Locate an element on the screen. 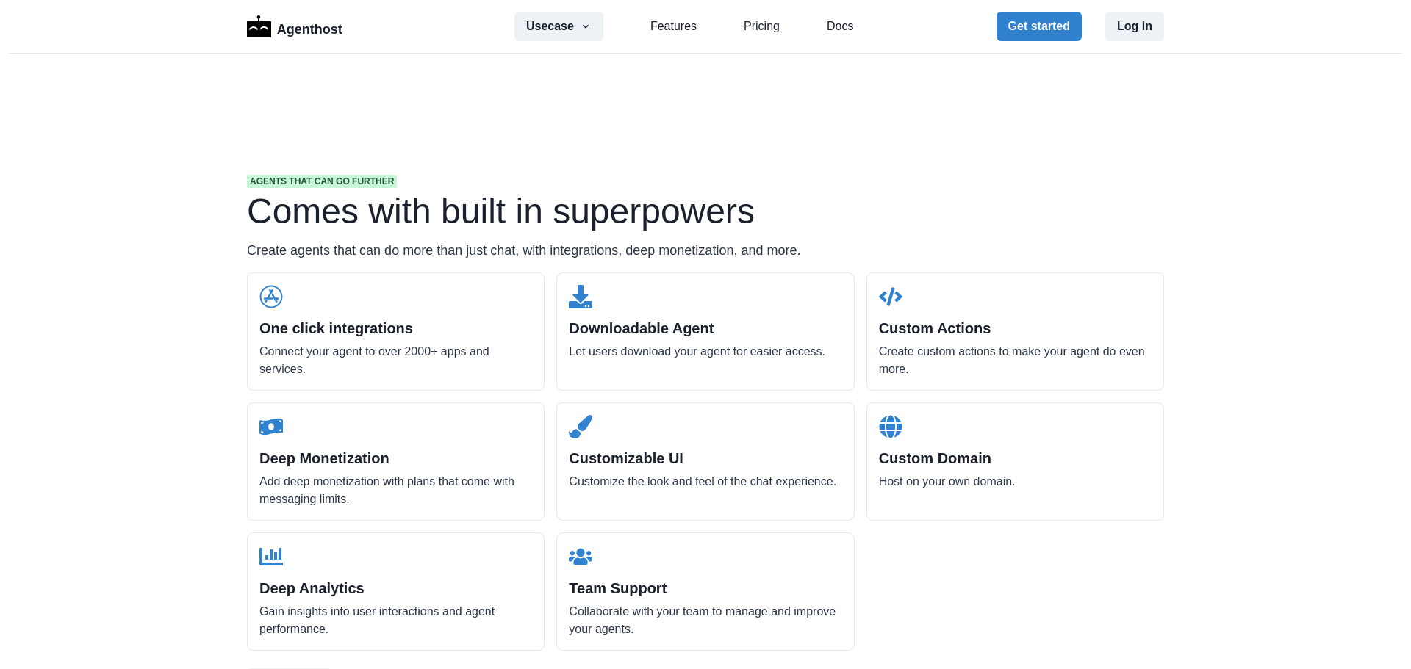 The height and width of the screenshot is (669, 1411). p: Gain insights into user interactions and agent performance. is located at coordinates (395, 621).